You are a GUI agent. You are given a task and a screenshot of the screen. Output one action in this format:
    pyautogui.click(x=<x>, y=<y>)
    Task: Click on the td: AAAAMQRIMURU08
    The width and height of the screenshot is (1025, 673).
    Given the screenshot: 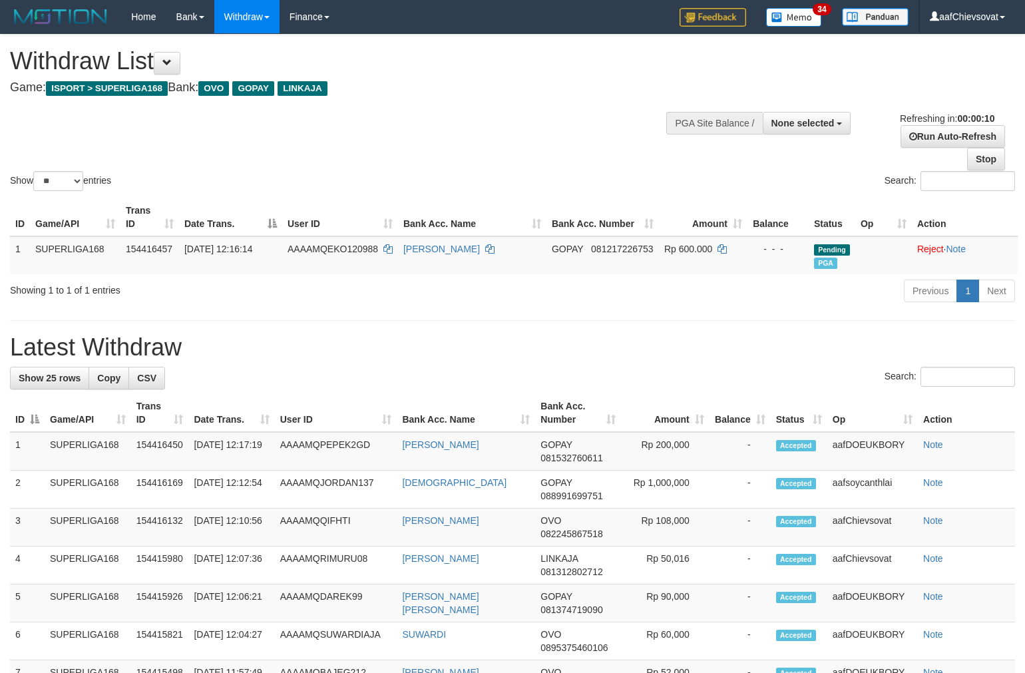 What is the action you would take?
    pyautogui.click(x=336, y=565)
    